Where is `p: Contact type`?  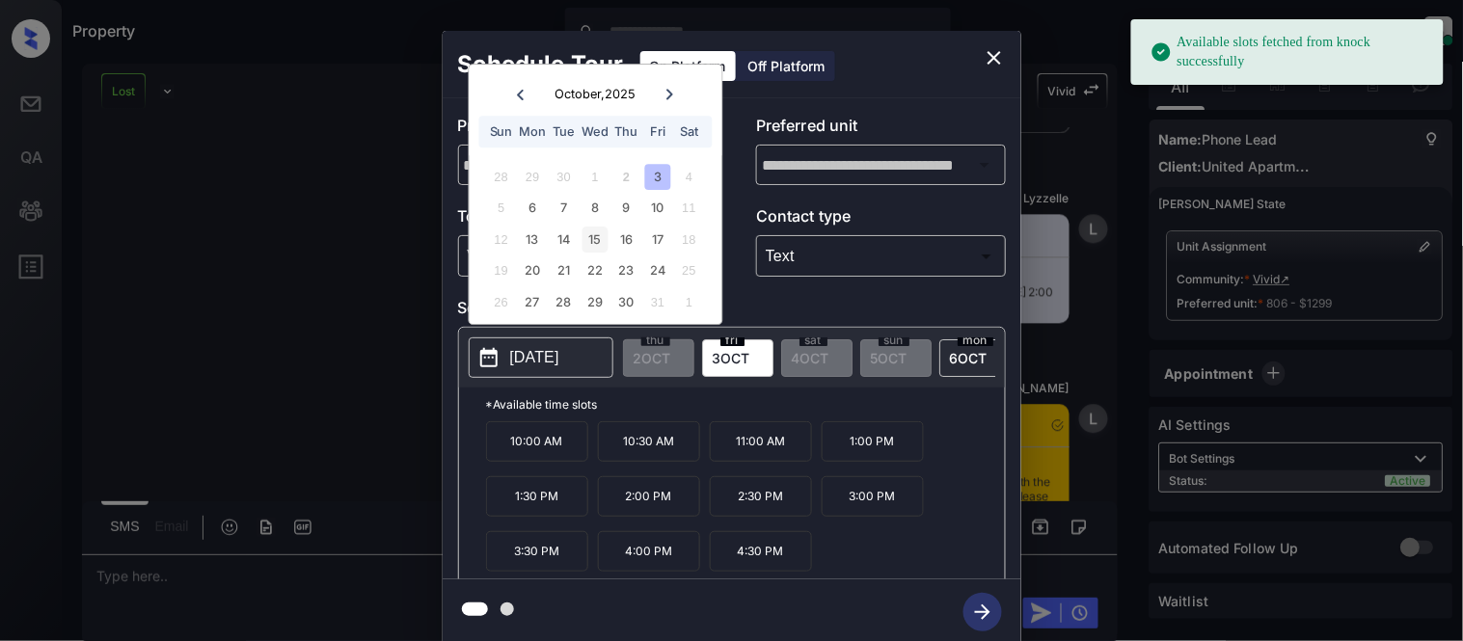 p: Contact type is located at coordinates (881, 220).